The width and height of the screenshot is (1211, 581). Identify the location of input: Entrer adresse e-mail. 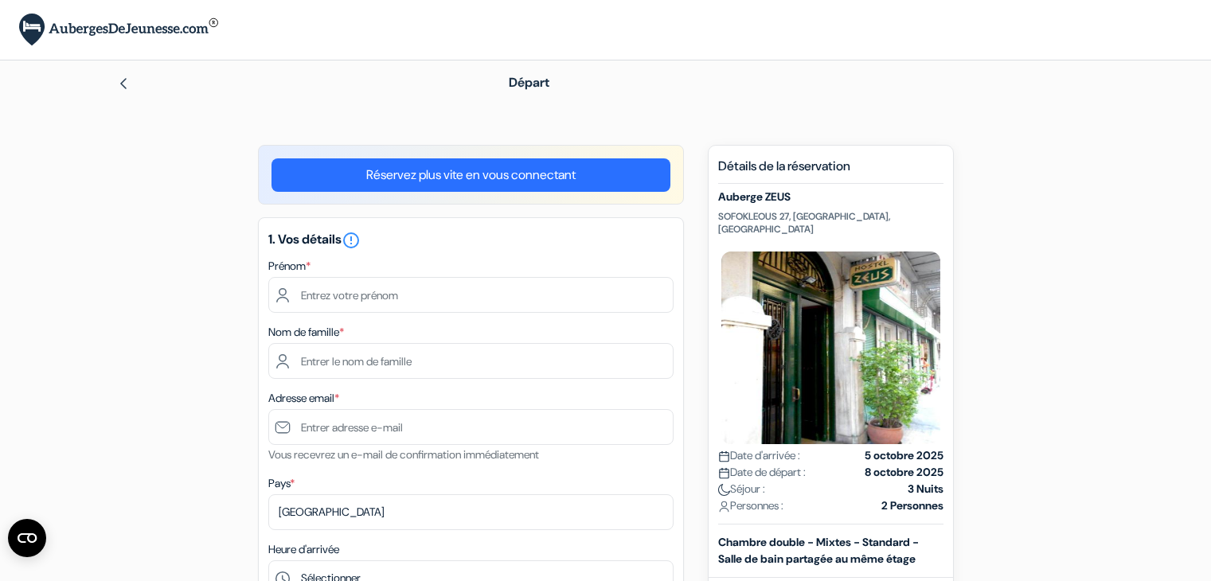
(471, 427).